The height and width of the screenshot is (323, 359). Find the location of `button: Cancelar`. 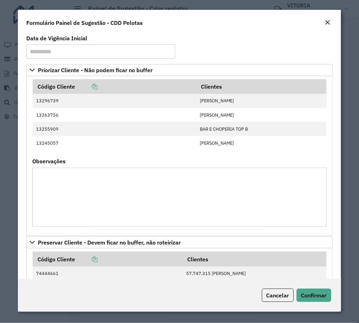

button: Cancelar is located at coordinates (278, 295).